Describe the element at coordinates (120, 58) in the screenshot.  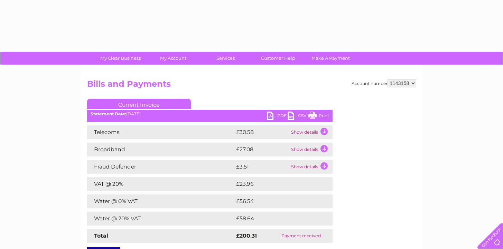
I see `a: My Clear Business` at that location.